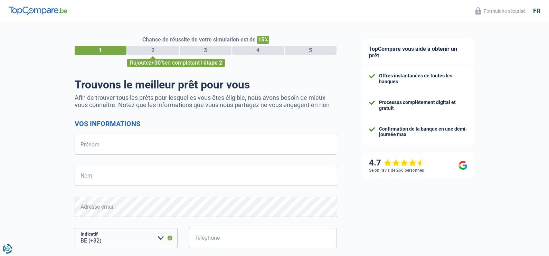  I want to click on div: 2, so click(153, 50).